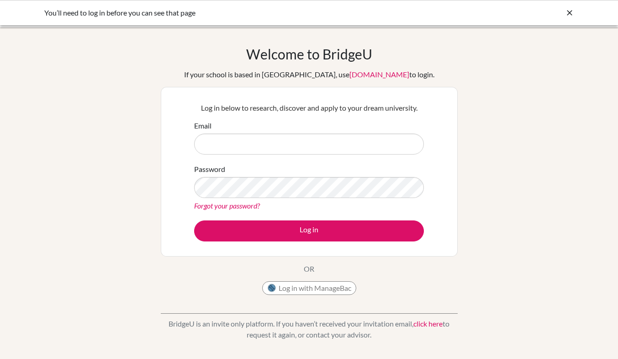 This screenshot has height=359, width=618. I want to click on label: Email, so click(203, 126).